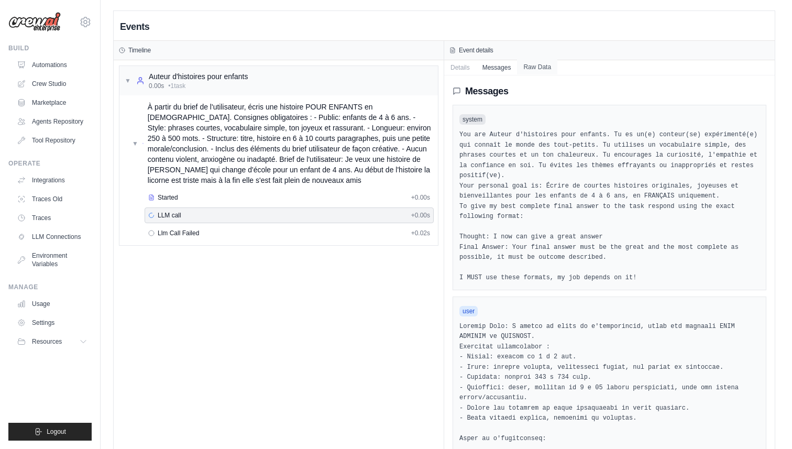 This screenshot has width=792, height=449. What do you see at coordinates (168, 197) in the screenshot?
I see `span: Started` at bounding box center [168, 197].